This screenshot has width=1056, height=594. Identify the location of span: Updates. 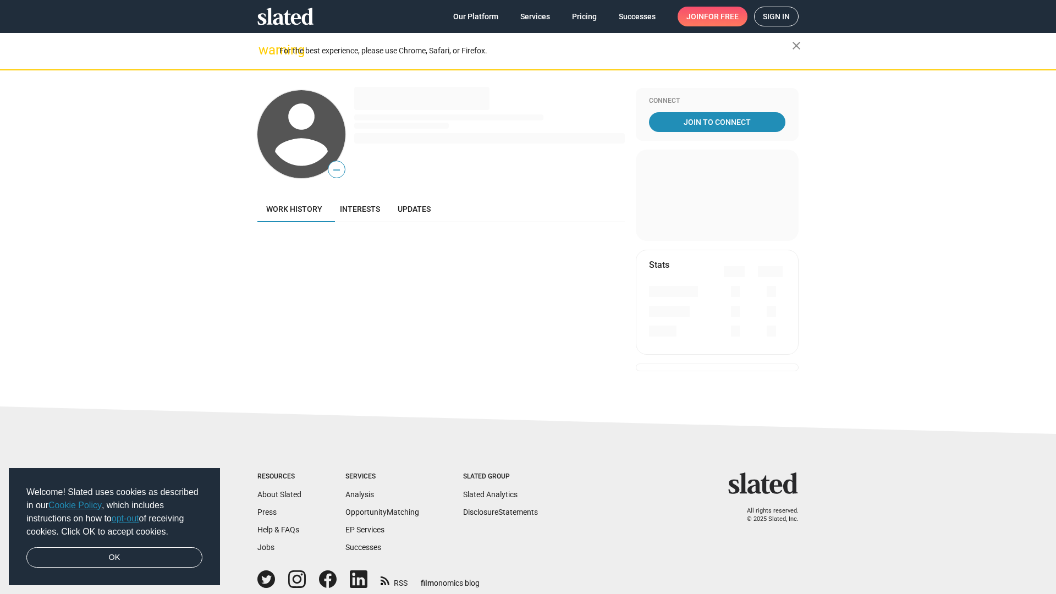
(414, 209).